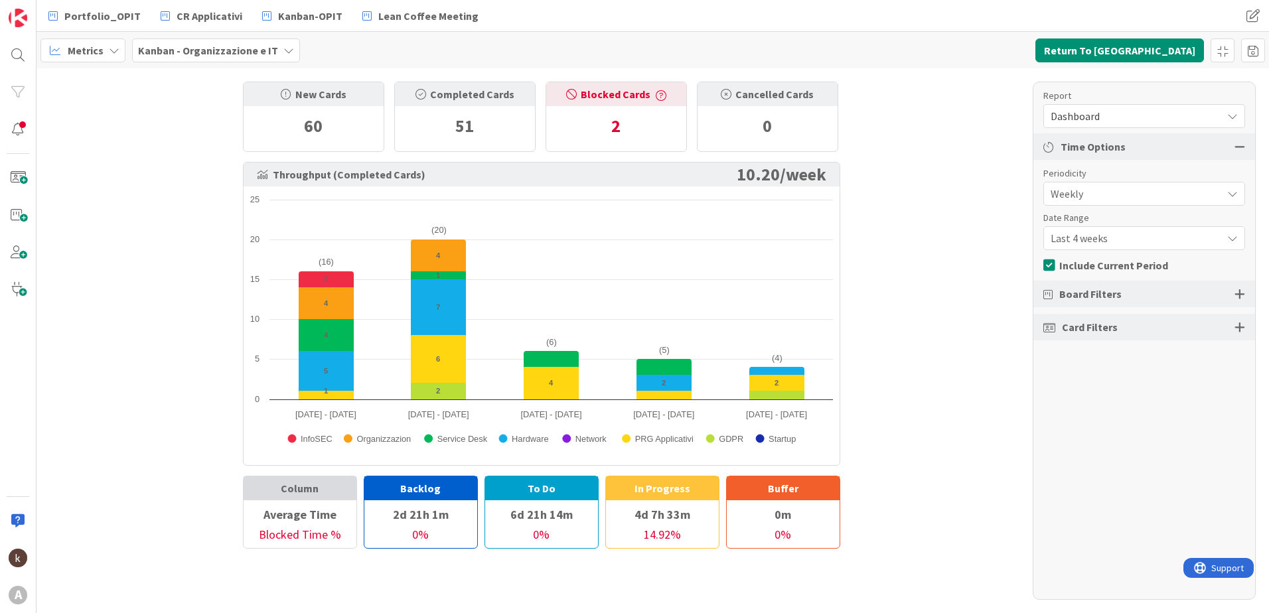  What do you see at coordinates (44, 10) in the screenshot?
I see `span: Support` at bounding box center [44, 10].